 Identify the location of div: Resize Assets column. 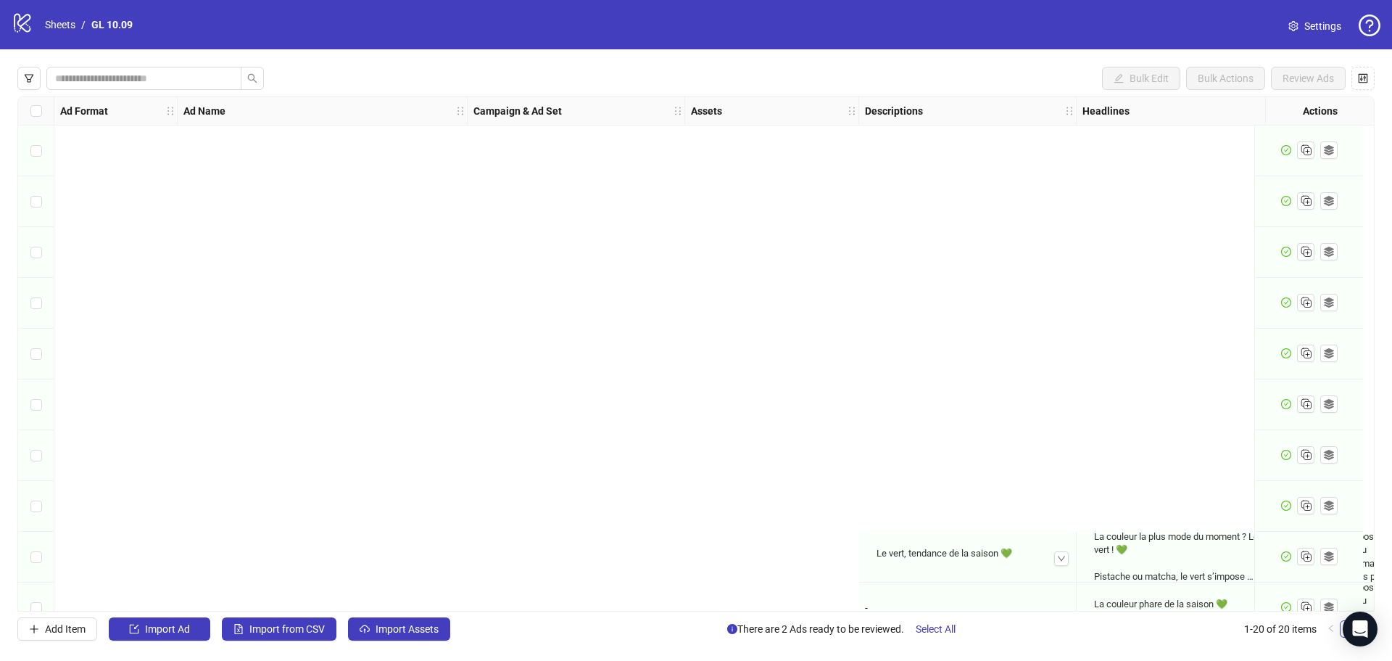
(856, 110).